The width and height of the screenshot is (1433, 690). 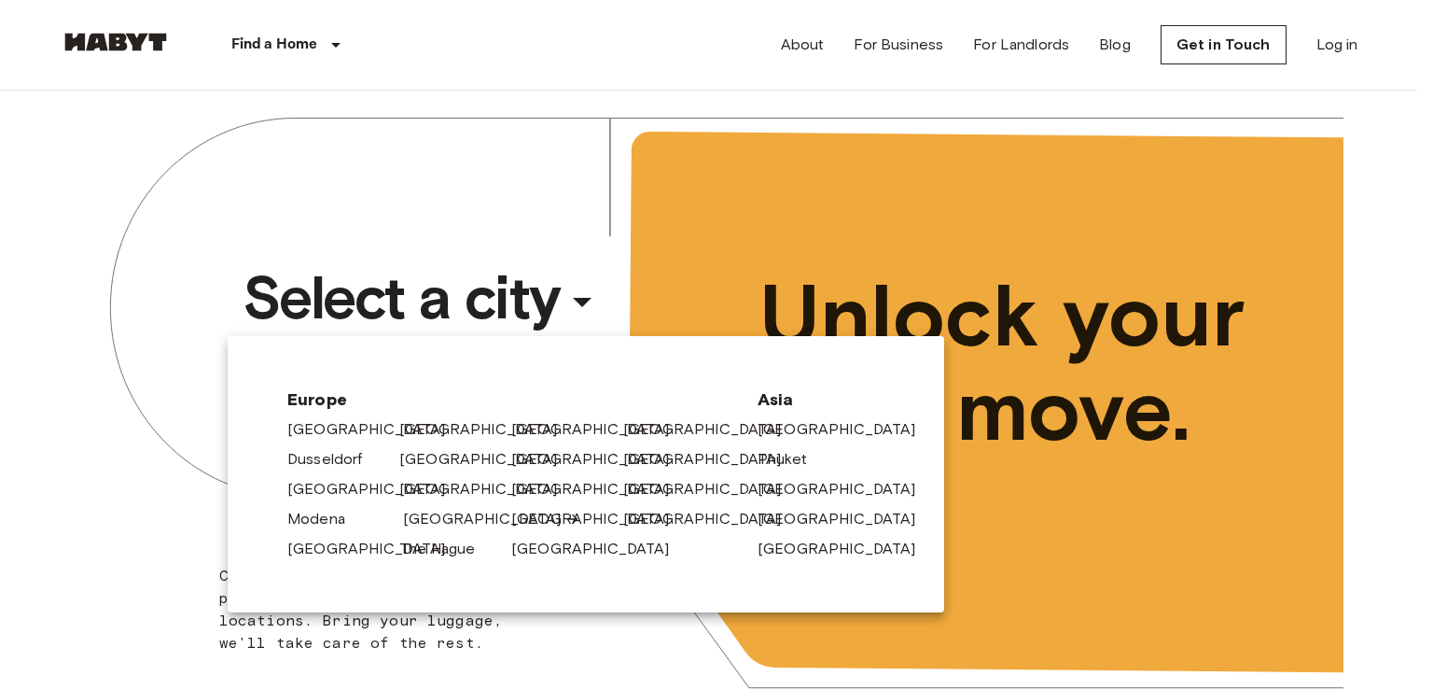 I want to click on a: Modena, so click(x=326, y=519).